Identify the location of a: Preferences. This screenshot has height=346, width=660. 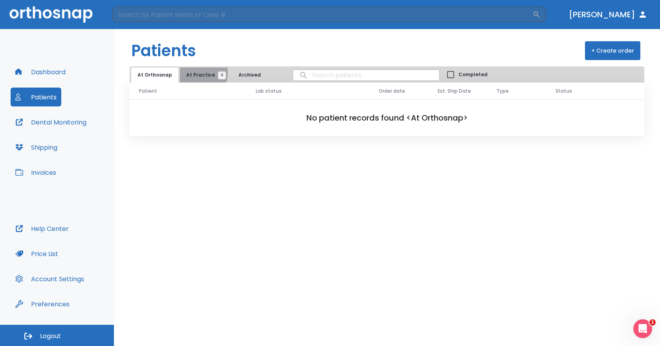
(42, 304).